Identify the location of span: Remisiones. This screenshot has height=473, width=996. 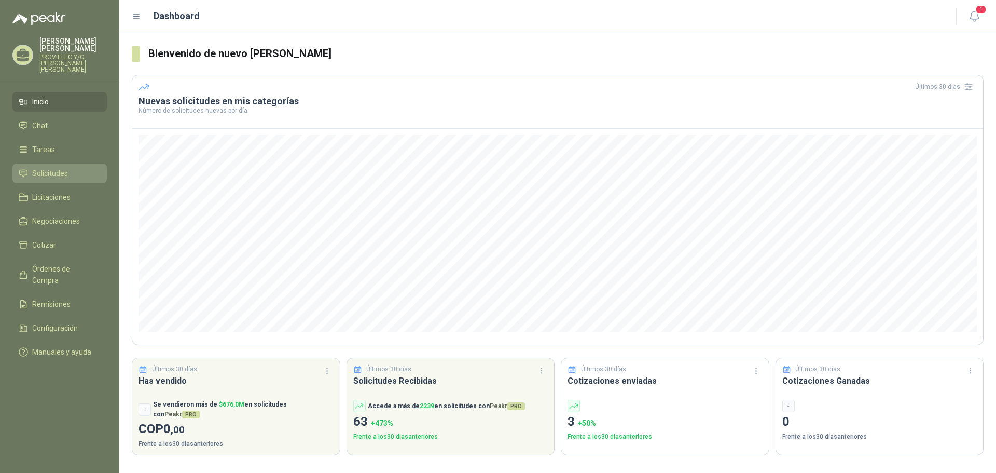
(51, 304).